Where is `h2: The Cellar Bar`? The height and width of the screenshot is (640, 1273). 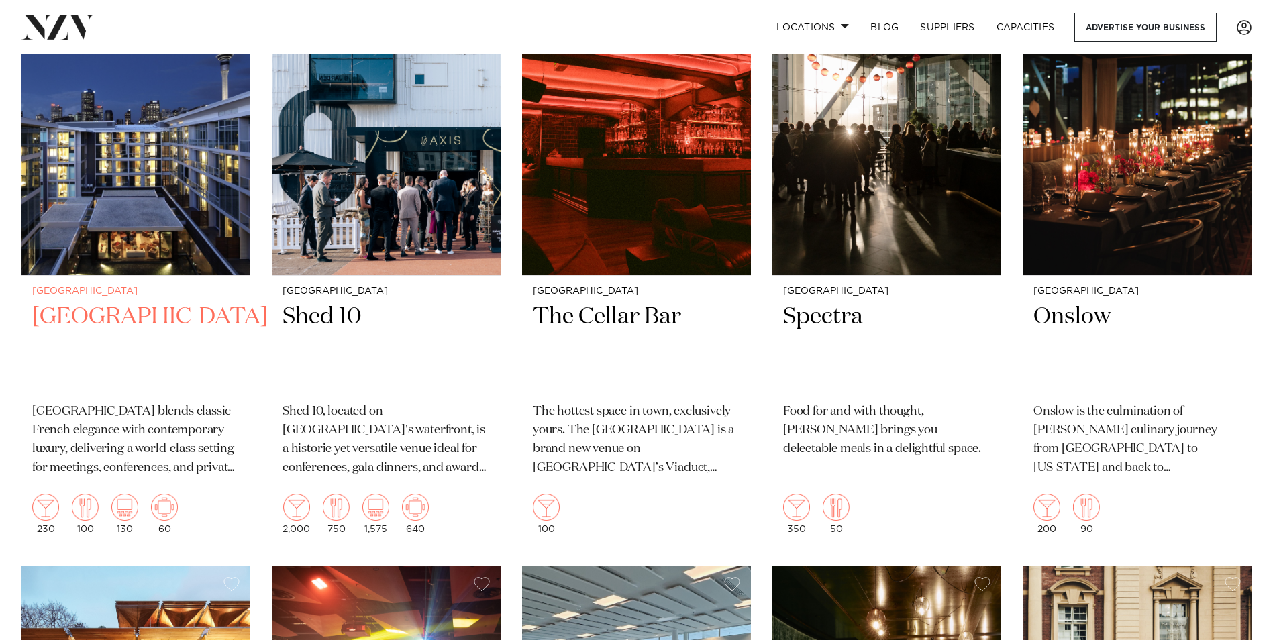
h2: The Cellar Bar is located at coordinates (636, 347).